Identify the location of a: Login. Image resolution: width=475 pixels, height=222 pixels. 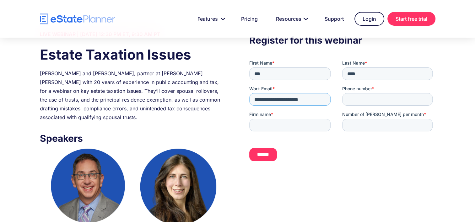
(369, 19).